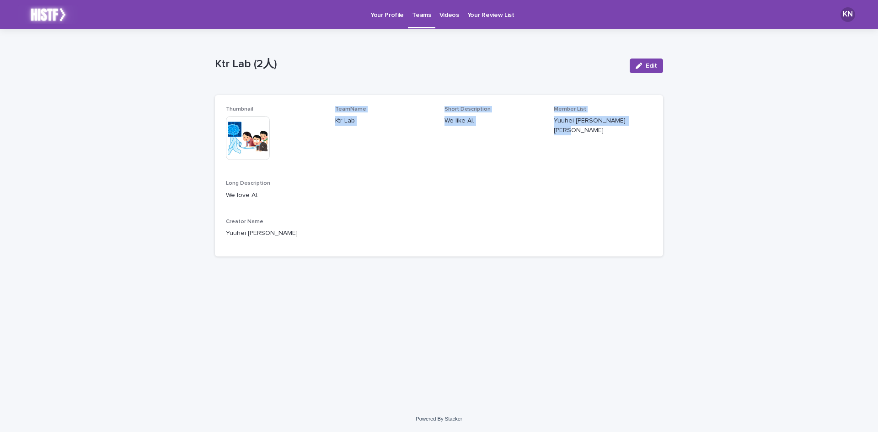 The image size is (878, 432). I want to click on span: Member List, so click(570, 109).